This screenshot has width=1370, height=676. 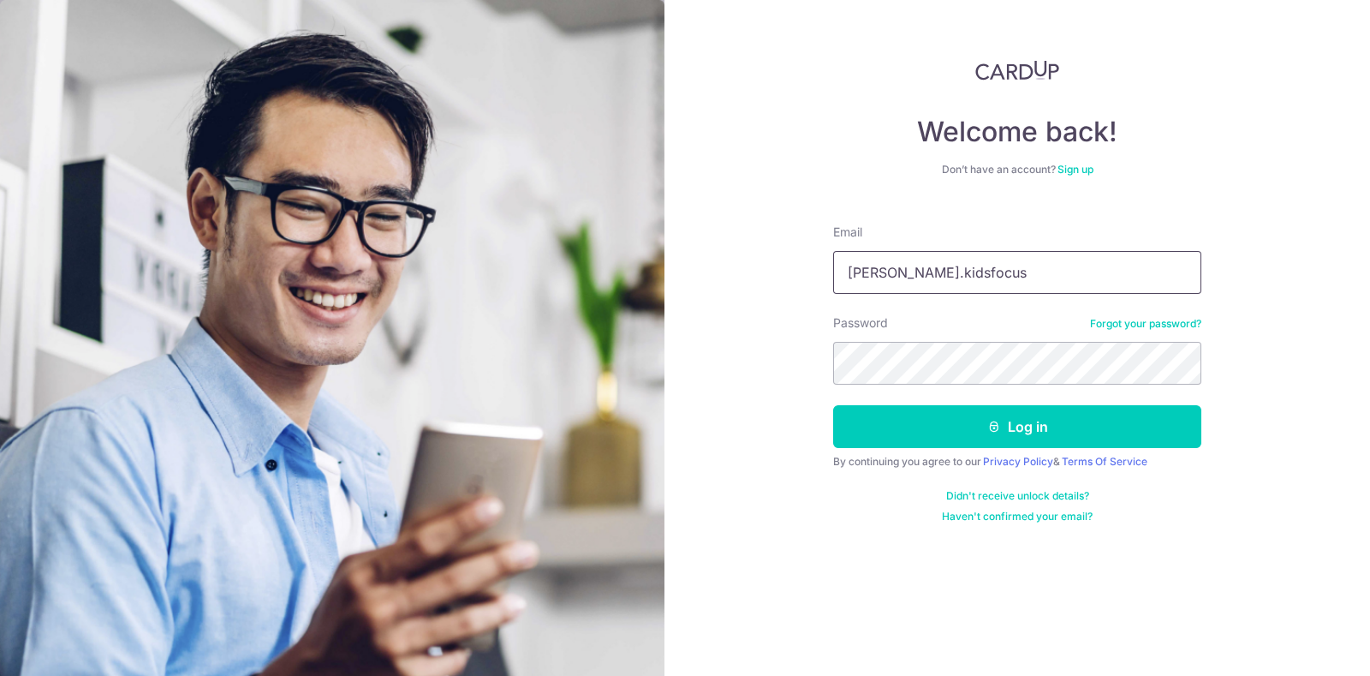 What do you see at coordinates (1105, 461) in the screenshot?
I see `a: Terms Of Service` at bounding box center [1105, 461].